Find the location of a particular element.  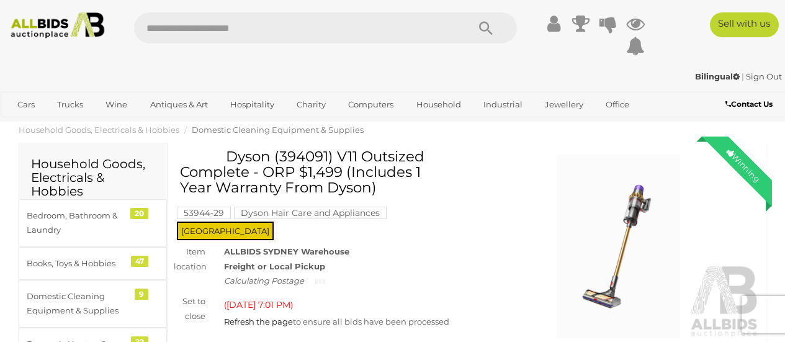

mark: Dyson Hair Care and Appliances is located at coordinates (310, 213).